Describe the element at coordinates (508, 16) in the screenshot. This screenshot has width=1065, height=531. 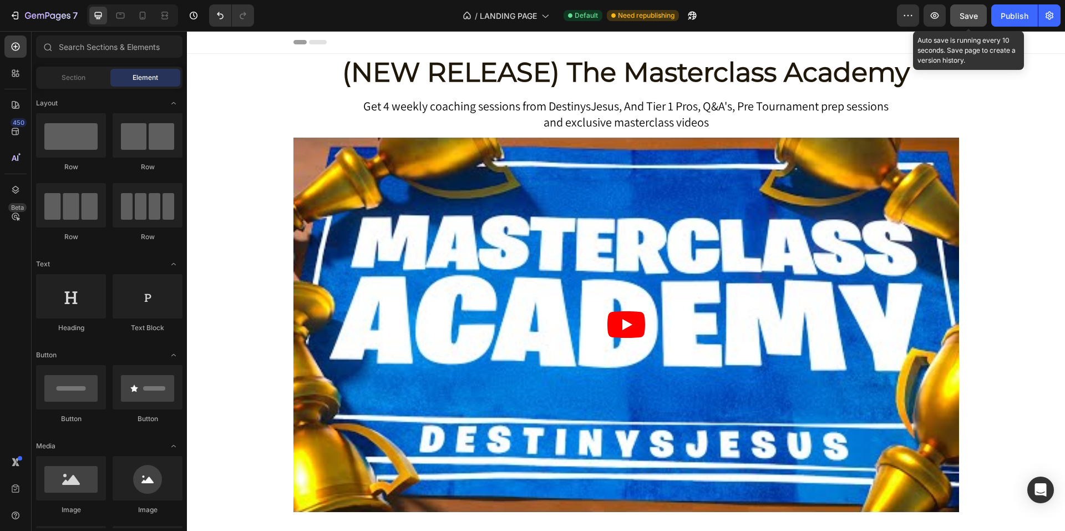
I see `span: LANDING PAGE` at that location.